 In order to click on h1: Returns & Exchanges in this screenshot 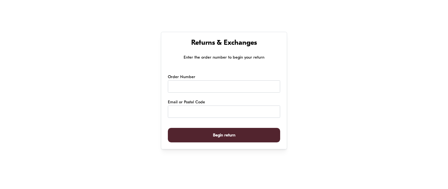, I will do `click(224, 43)`.